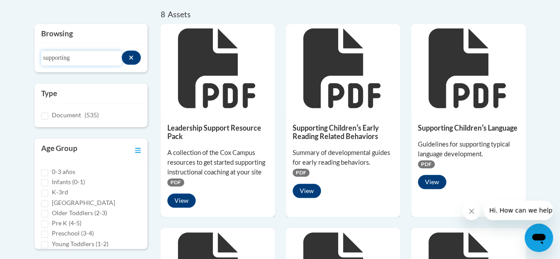 Image resolution: width=560 pixels, height=259 pixels. Describe the element at coordinates (60, 192) in the screenshot. I see `label: K-3rd` at that location.